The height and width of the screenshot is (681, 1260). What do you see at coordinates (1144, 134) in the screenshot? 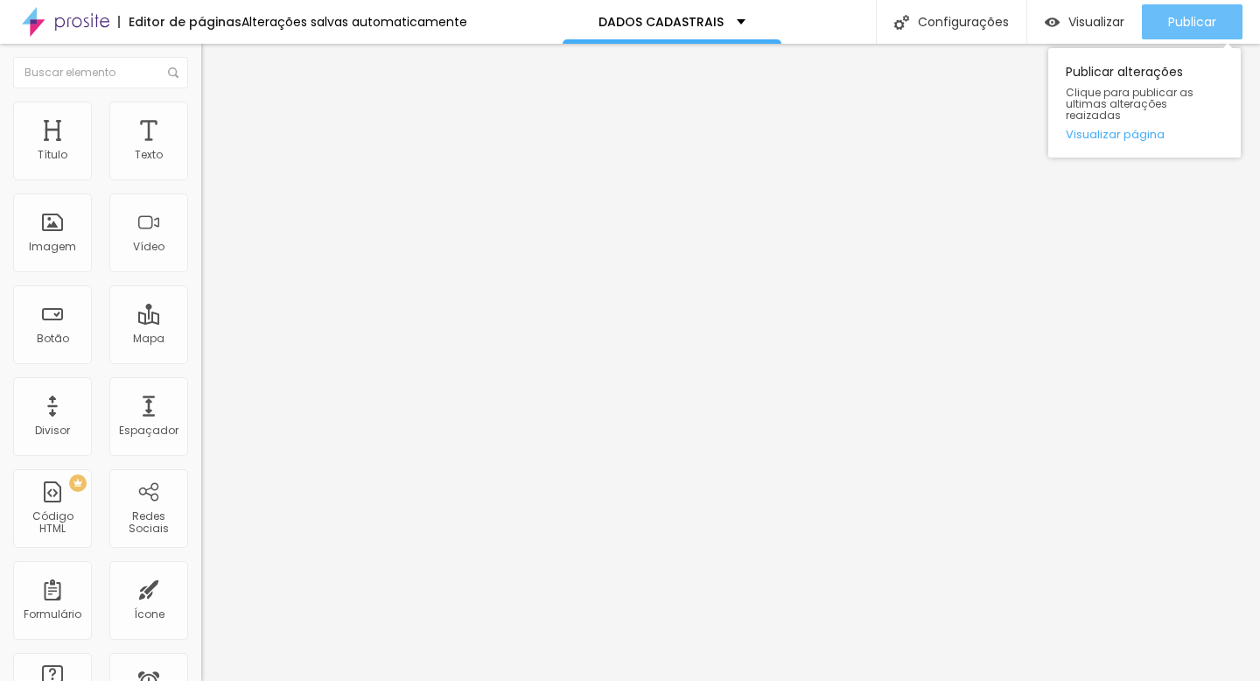
I see `a: Visualizar página` at bounding box center [1144, 134].